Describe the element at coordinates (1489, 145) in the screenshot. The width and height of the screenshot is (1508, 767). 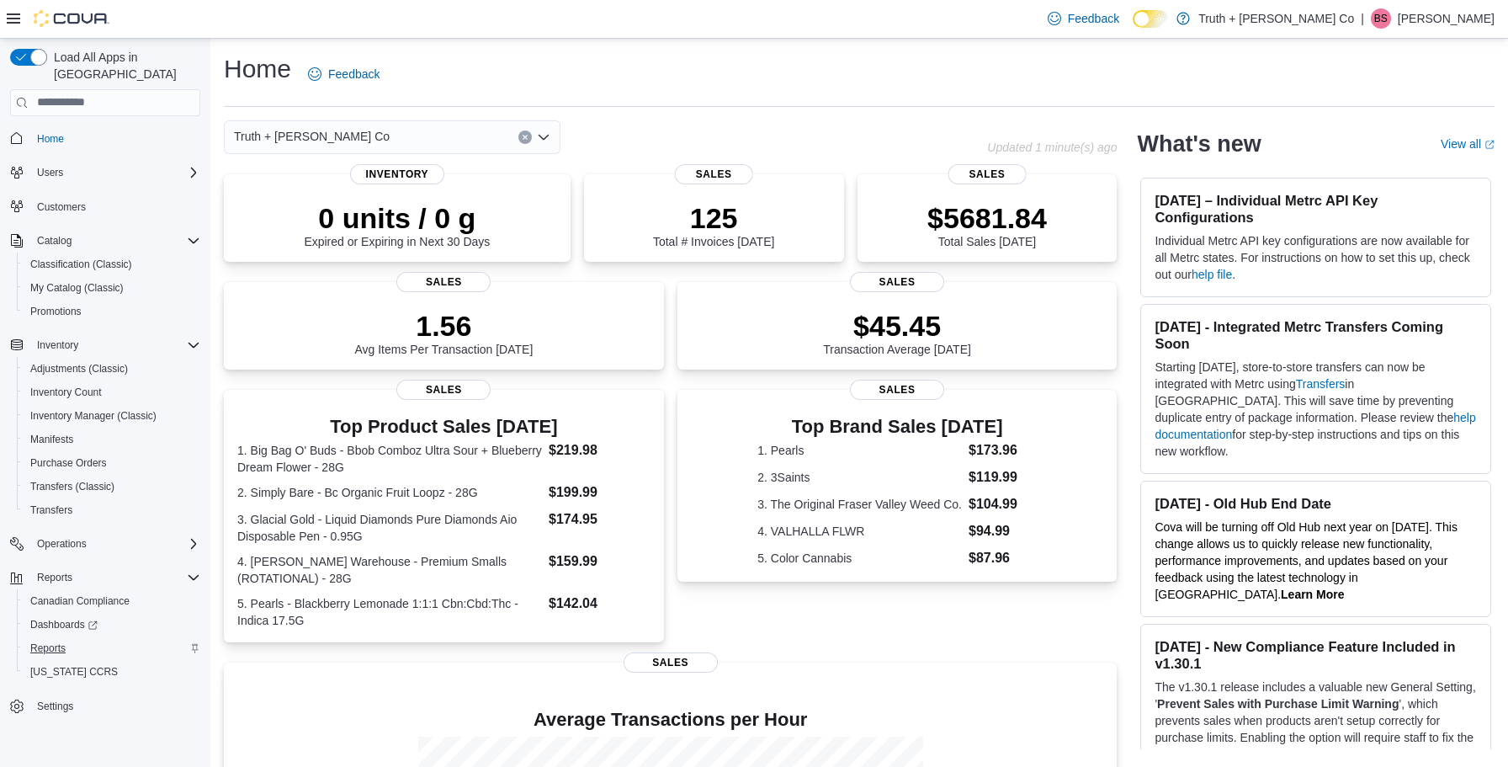
I see `svg: External link` at that location.